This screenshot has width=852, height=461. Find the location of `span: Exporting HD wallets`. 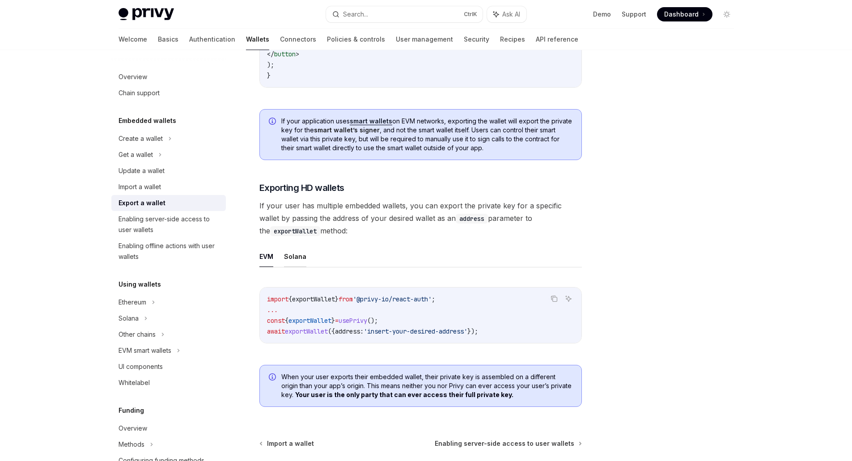

span: Exporting HD wallets is located at coordinates (302, 188).